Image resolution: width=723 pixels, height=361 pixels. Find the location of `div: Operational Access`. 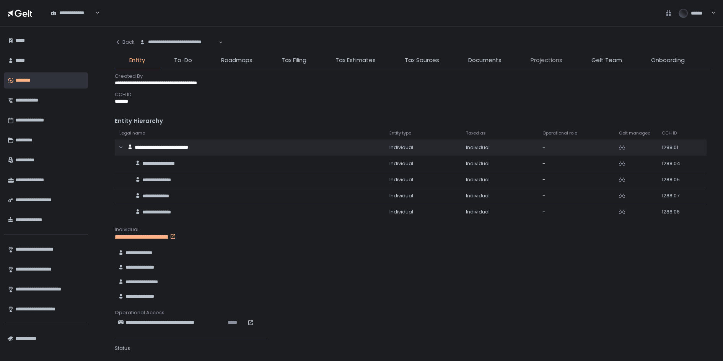

div: Operational Access is located at coordinates (414, 312).